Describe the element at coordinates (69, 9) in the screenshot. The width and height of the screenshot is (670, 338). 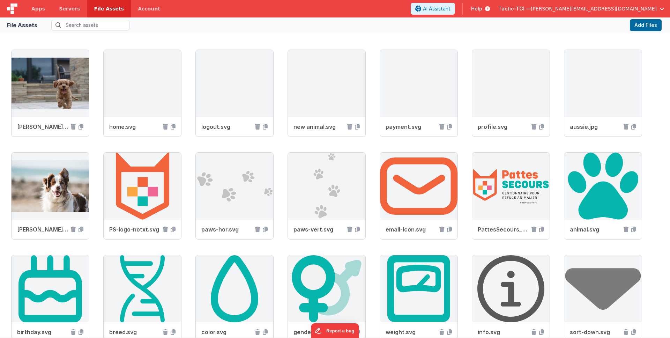
I see `span: Servers` at that location.